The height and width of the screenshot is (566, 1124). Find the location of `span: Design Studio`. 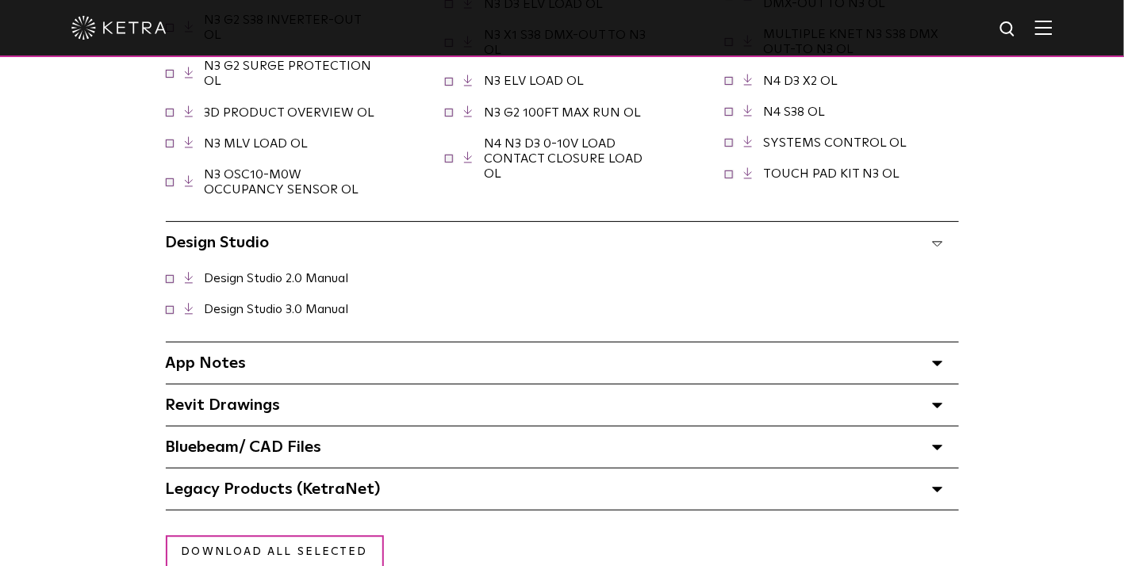

span: Design Studio is located at coordinates (217, 243).